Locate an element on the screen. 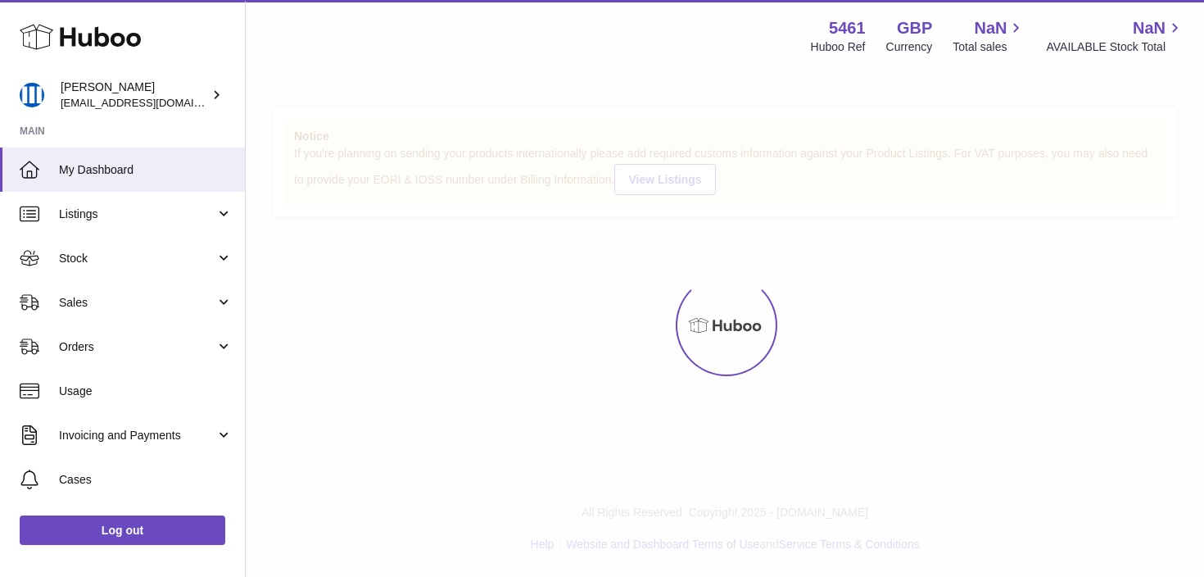  div: Huboo Ref is located at coordinates (838, 47).